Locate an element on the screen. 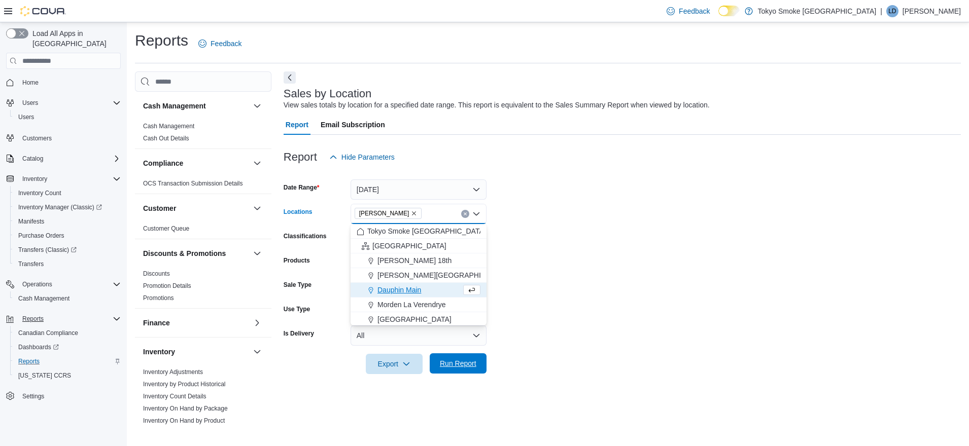 The width and height of the screenshot is (969, 446). button: Finance is located at coordinates (196, 323).